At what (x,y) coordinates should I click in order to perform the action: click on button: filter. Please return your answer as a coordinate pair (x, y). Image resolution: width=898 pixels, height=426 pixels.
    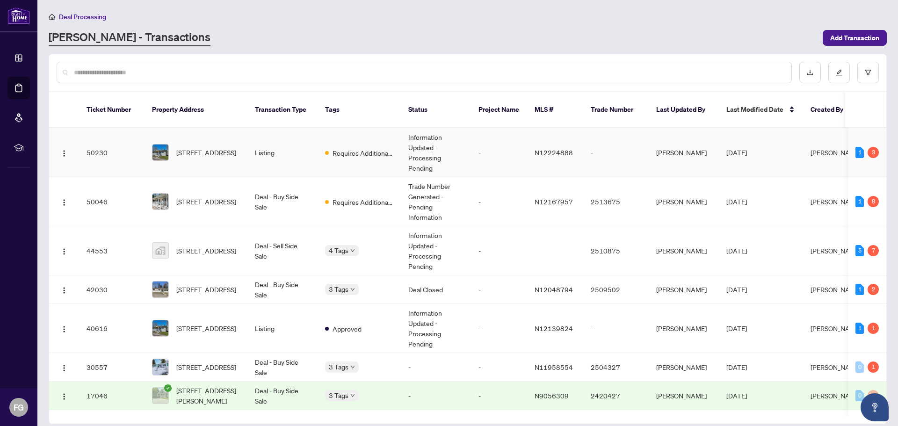
    Looking at the image, I should click on (868, 72).